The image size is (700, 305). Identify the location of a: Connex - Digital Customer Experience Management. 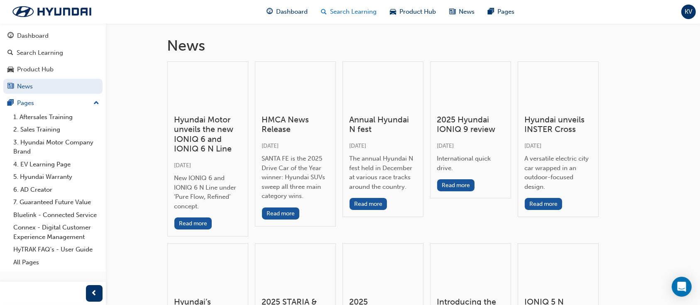
(56, 232).